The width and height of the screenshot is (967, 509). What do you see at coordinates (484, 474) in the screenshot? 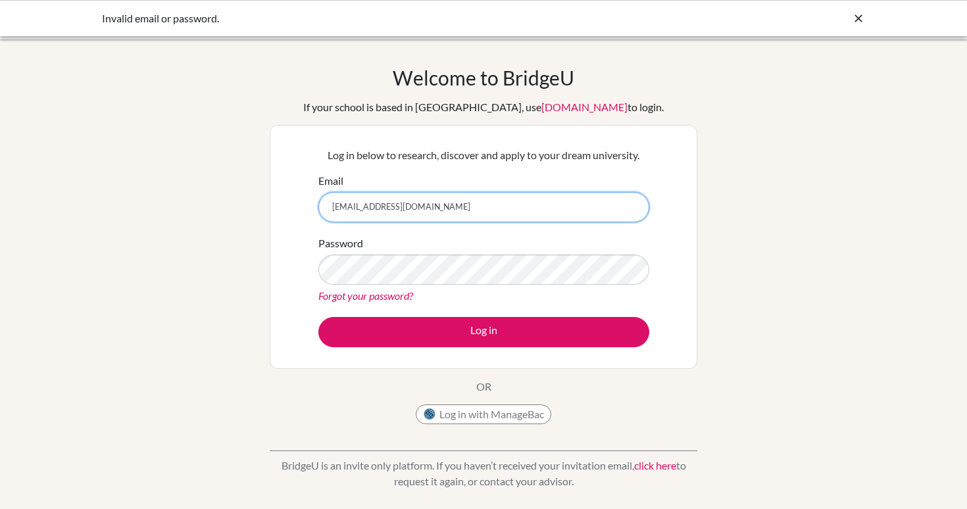
I see `p: BridgeU is an invite only platform. If you haven’t received your invitation email, to request it ...` at bounding box center [484, 474].